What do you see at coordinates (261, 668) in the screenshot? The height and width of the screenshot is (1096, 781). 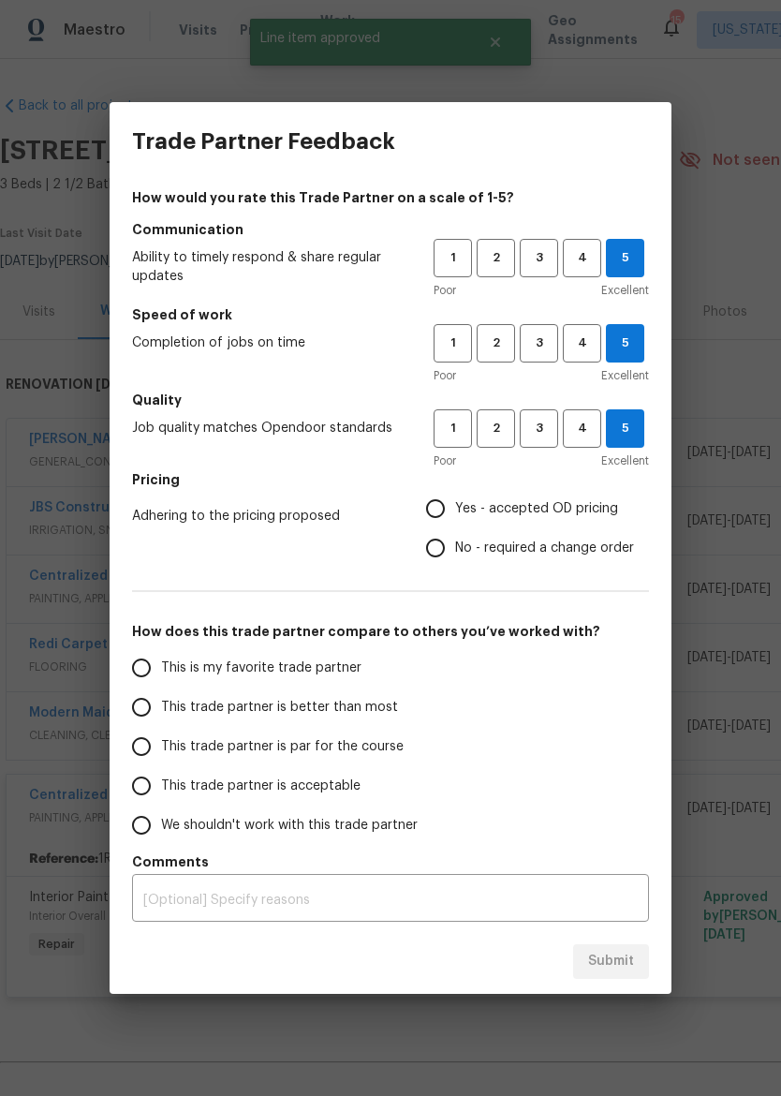 I see `span: This is my favorite trade partner` at bounding box center [261, 668].